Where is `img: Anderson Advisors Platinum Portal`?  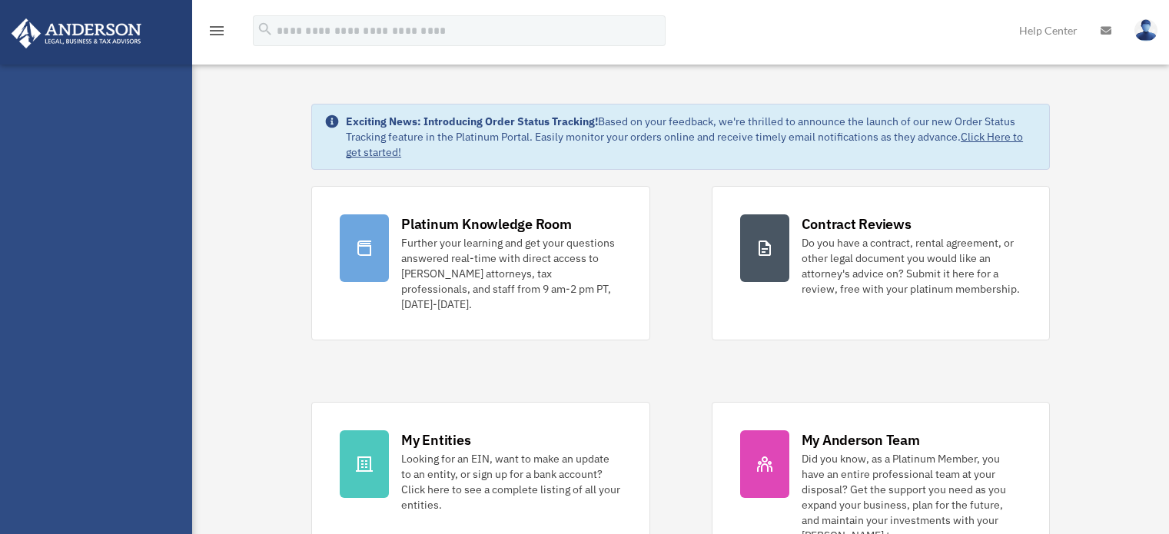
img: Anderson Advisors Platinum Portal is located at coordinates (76, 33).